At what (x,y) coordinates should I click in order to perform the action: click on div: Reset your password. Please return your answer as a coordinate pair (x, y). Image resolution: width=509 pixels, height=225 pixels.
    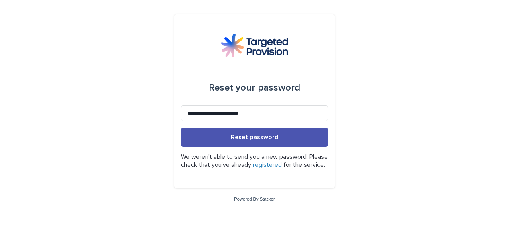
    Looking at the image, I should click on (254, 88).